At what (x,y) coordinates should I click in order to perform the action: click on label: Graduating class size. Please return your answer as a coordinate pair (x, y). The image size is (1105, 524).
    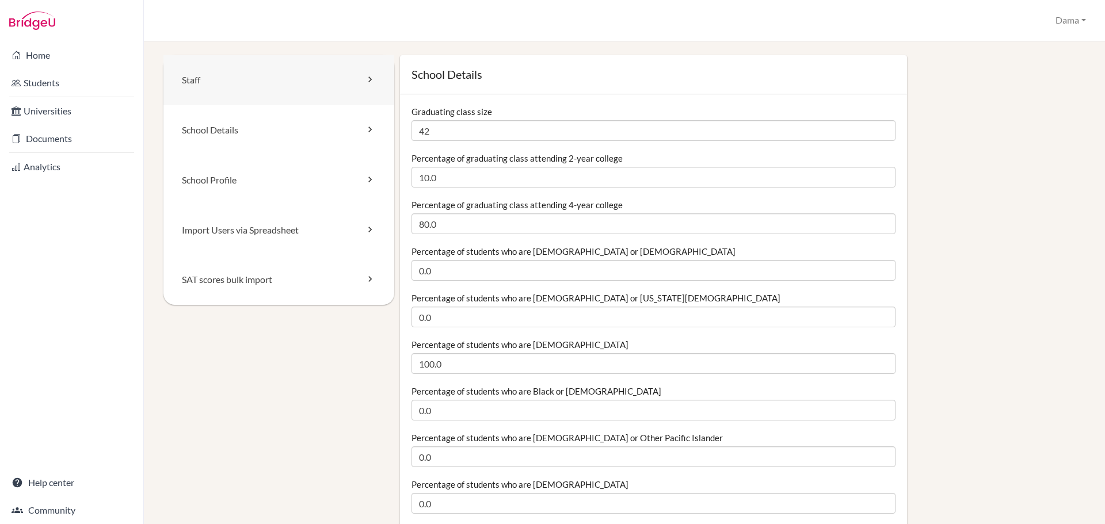
    Looking at the image, I should click on (452, 112).